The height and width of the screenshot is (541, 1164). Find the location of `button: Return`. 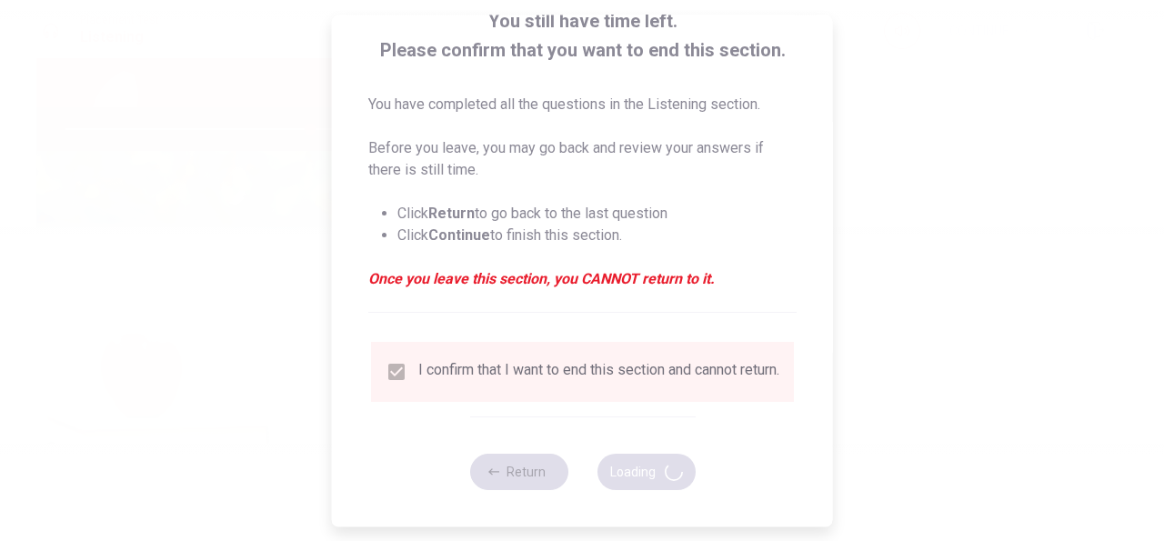

button: Return is located at coordinates (518, 472).